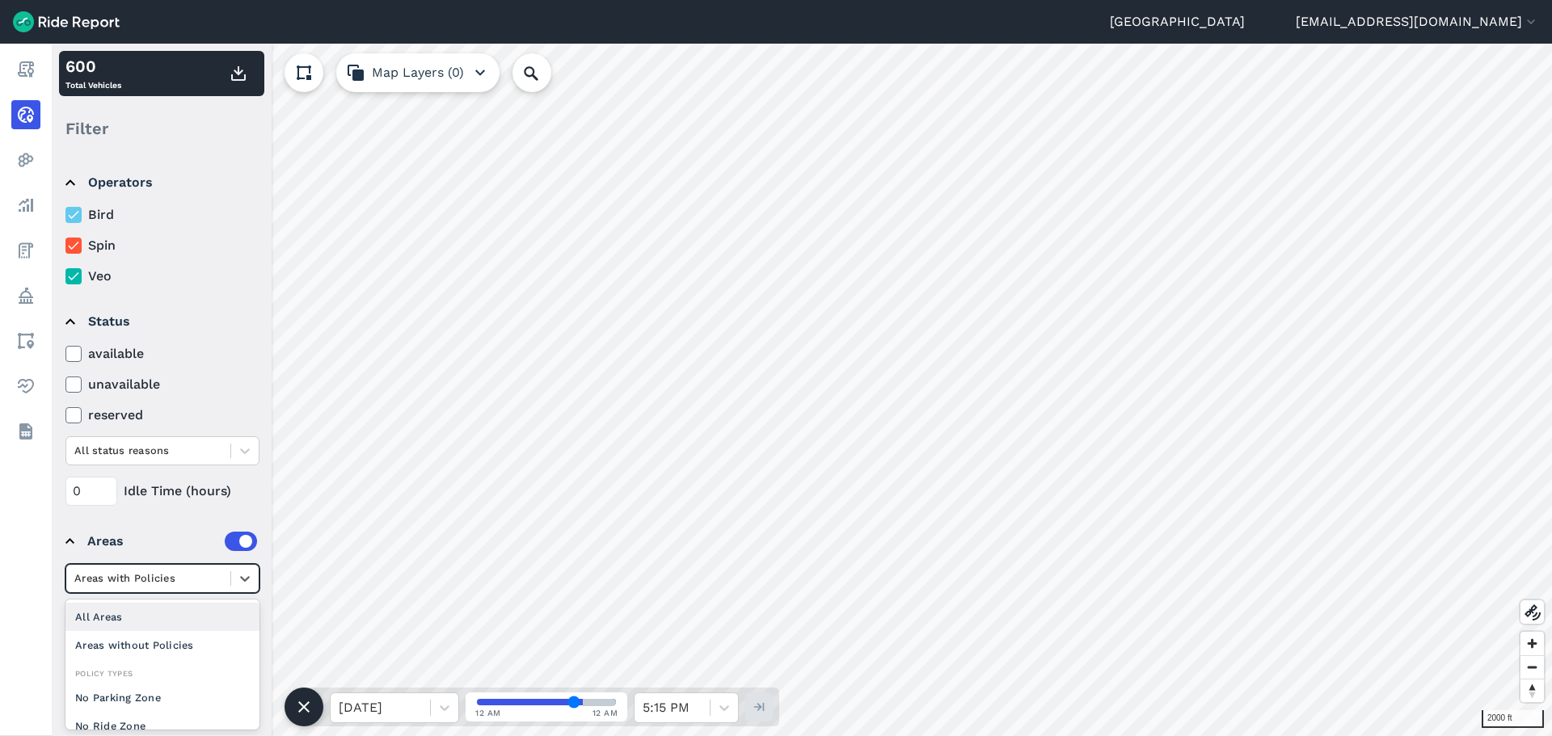 This screenshot has width=1552, height=736. I want to click on a: Areas, so click(26, 341).